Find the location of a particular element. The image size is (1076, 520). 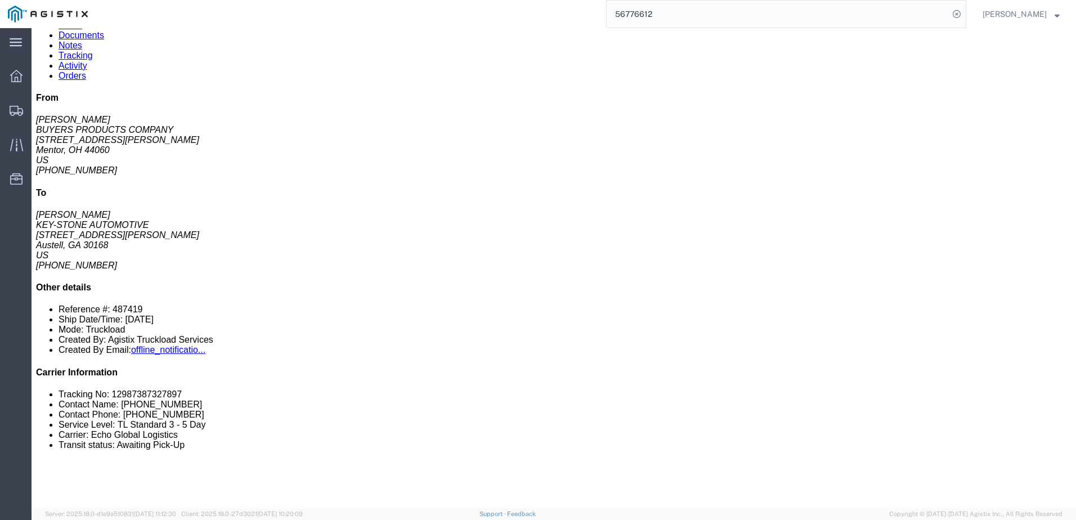

span: Nathan Seeley is located at coordinates (1015, 14).